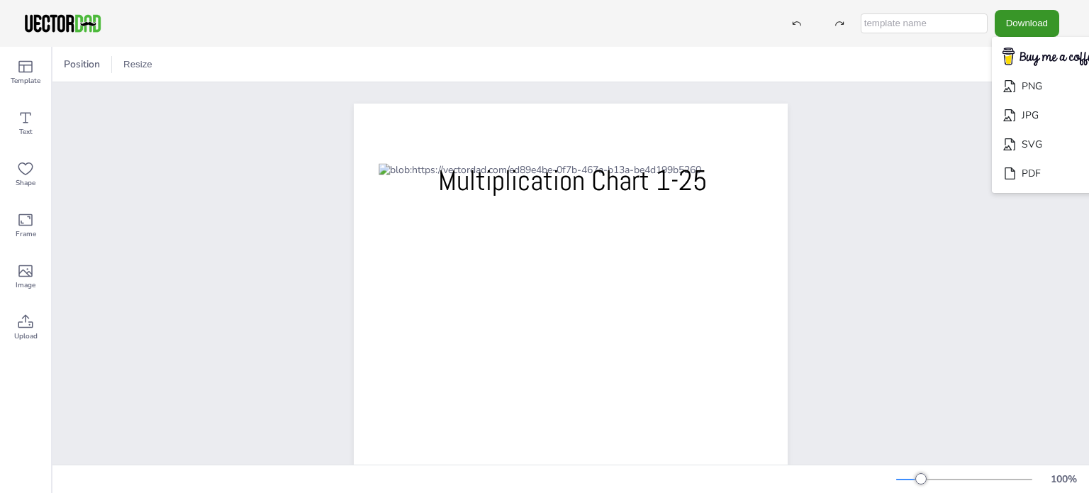 This screenshot has height=493, width=1089. I want to click on span: Multiplication Chart 1-25, so click(573, 180).